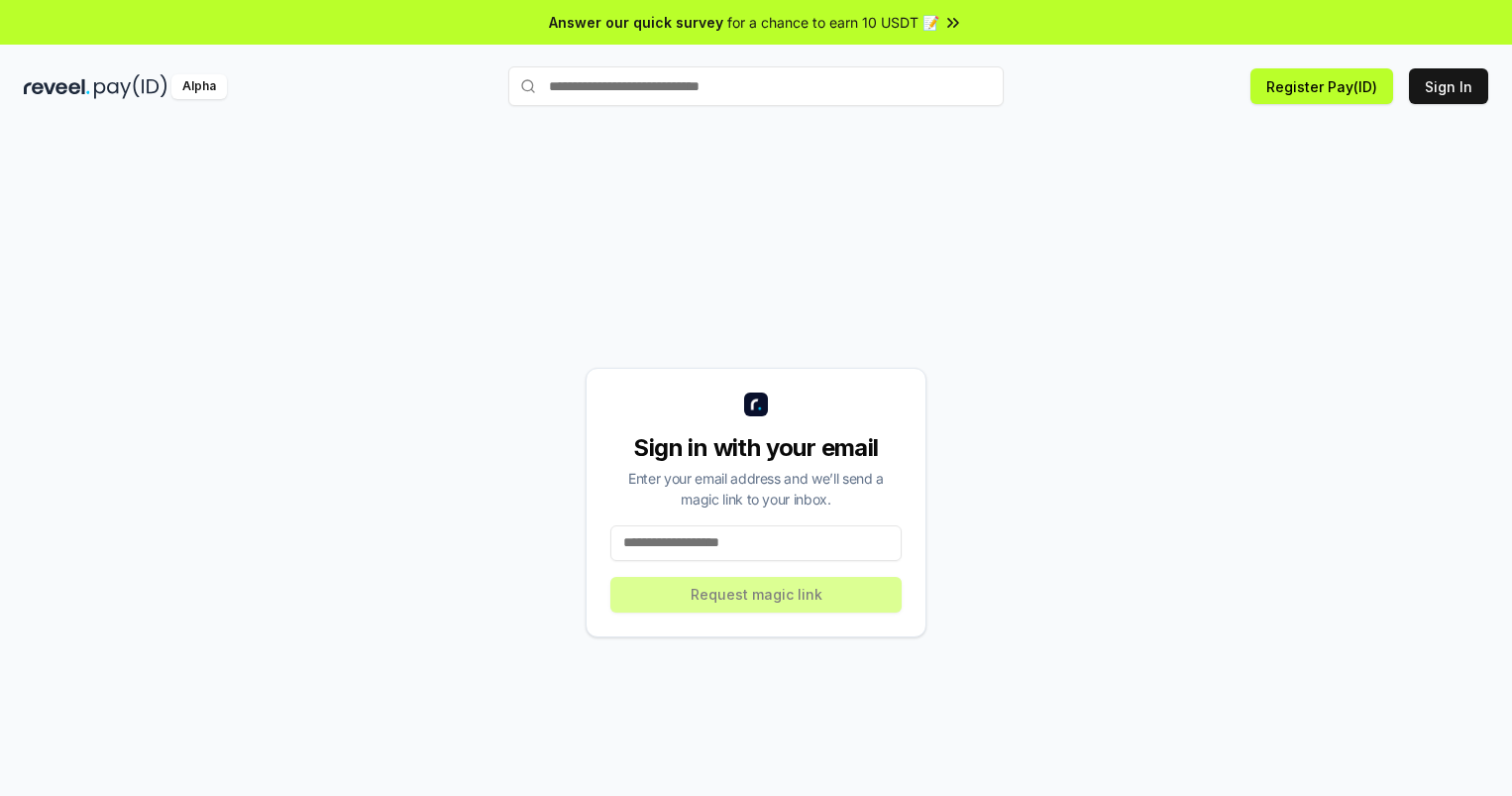 This screenshot has height=796, width=1512. What do you see at coordinates (756, 448) in the screenshot?
I see `div: Sign in with your email` at bounding box center [756, 448].